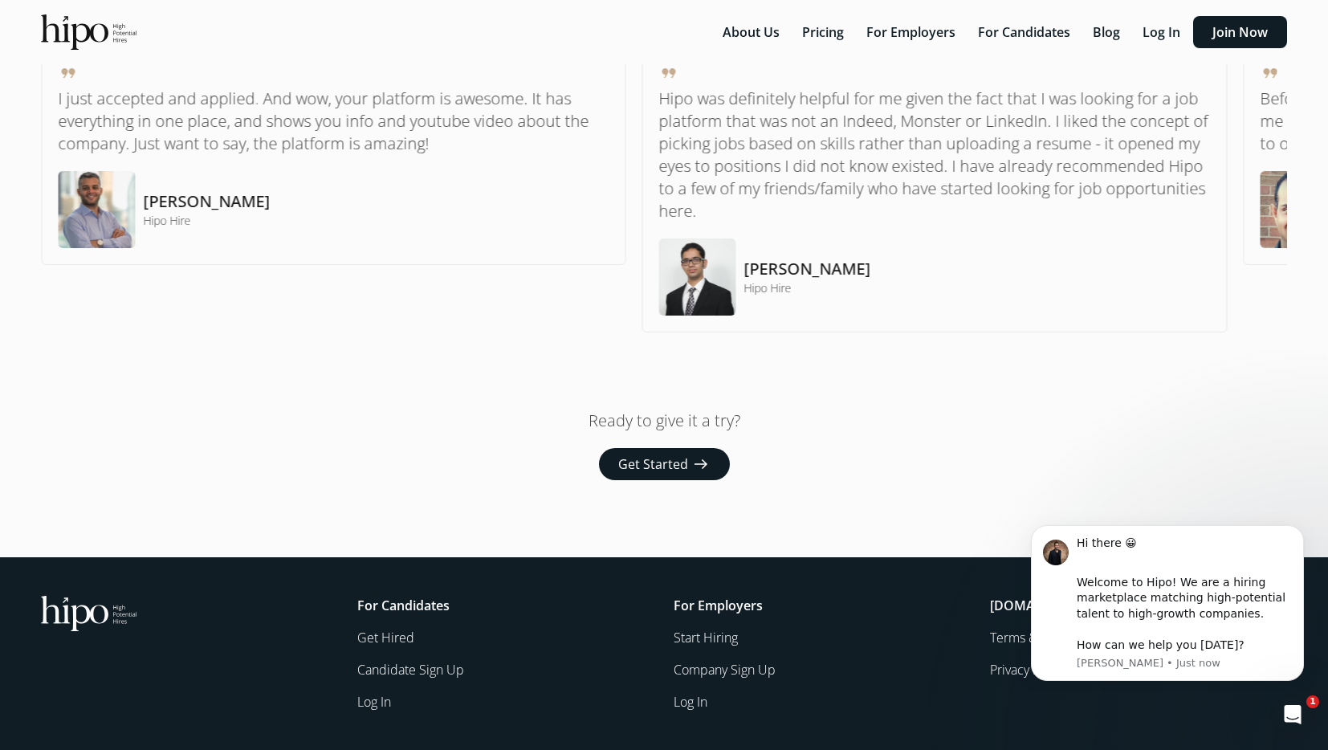  I want to click on a: Terms & Conditions, so click(1139, 638).